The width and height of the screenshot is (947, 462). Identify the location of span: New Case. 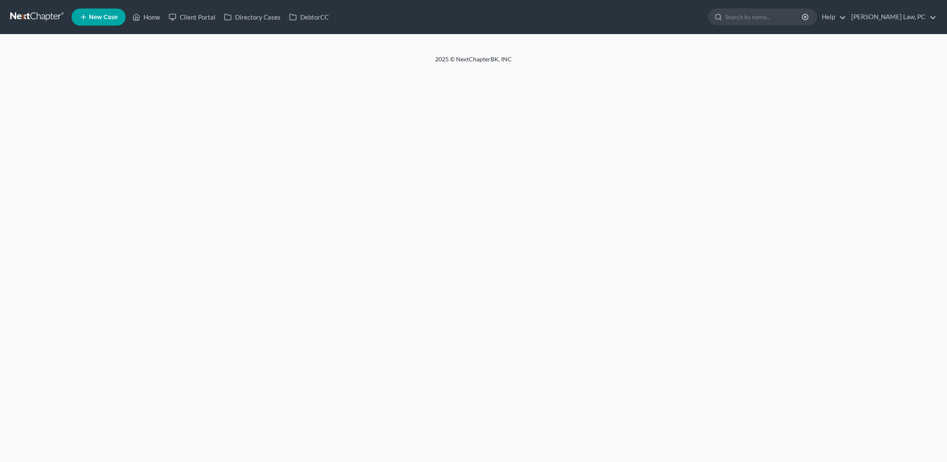
(103, 17).